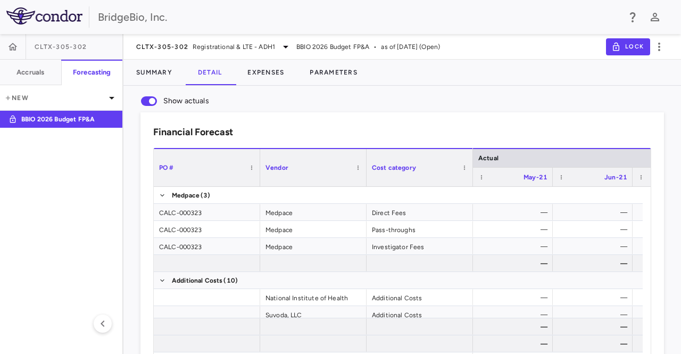  Describe the element at coordinates (61, 119) in the screenshot. I see `p: BBIO 2026 Budget FP&A` at that location.